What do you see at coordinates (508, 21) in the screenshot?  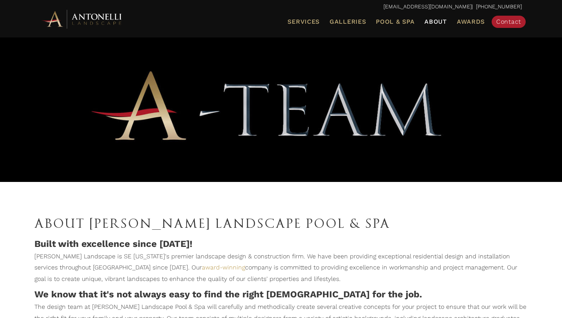 I see `span: Contact` at bounding box center [508, 21].